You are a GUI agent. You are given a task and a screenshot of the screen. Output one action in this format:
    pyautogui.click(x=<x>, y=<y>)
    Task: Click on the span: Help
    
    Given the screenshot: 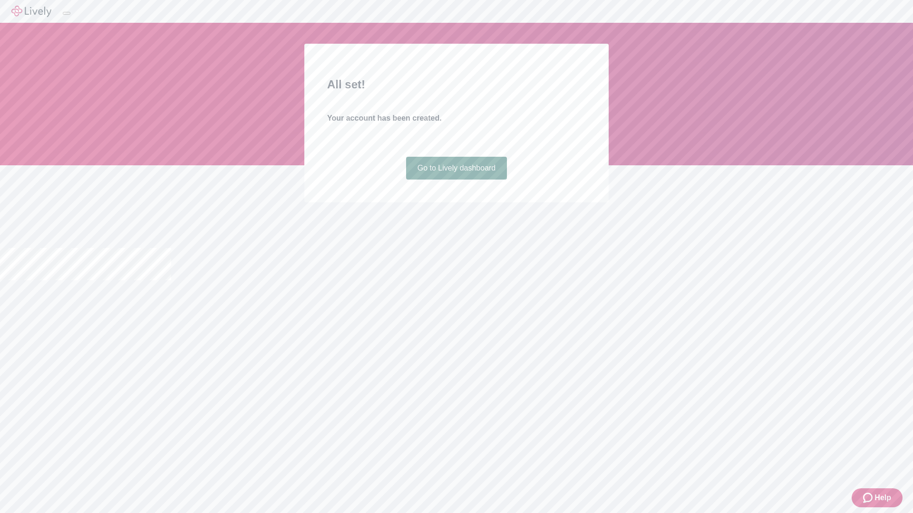 What is the action you would take?
    pyautogui.click(x=882, y=498)
    